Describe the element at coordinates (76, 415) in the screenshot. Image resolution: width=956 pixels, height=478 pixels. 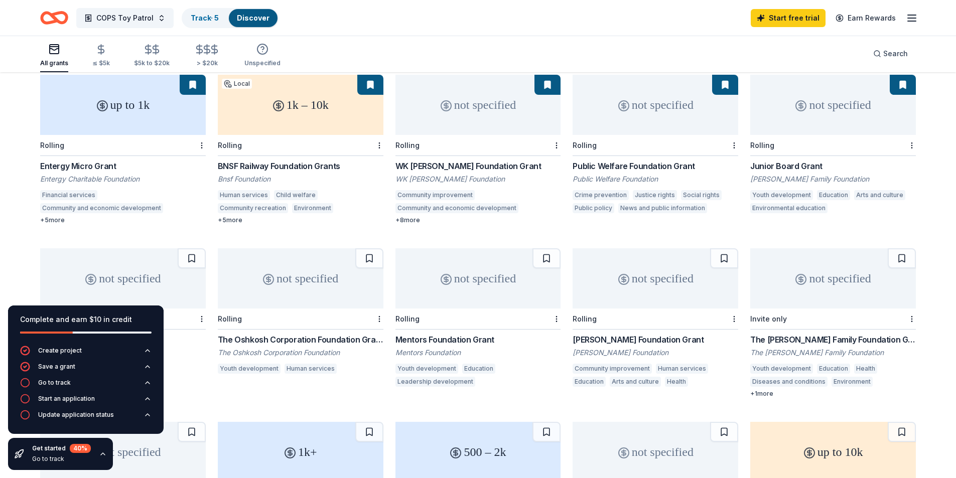
I see `div: Update application status` at that location.